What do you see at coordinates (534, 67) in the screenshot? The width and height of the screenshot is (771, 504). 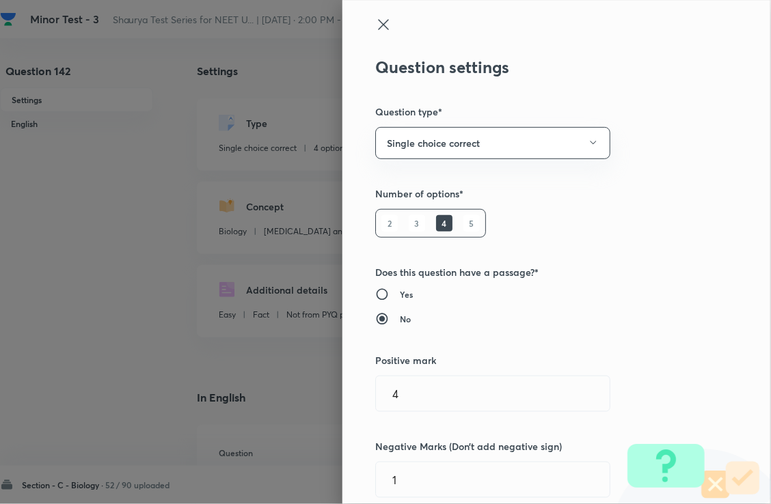 I see `h2: Question settings` at bounding box center [534, 67].